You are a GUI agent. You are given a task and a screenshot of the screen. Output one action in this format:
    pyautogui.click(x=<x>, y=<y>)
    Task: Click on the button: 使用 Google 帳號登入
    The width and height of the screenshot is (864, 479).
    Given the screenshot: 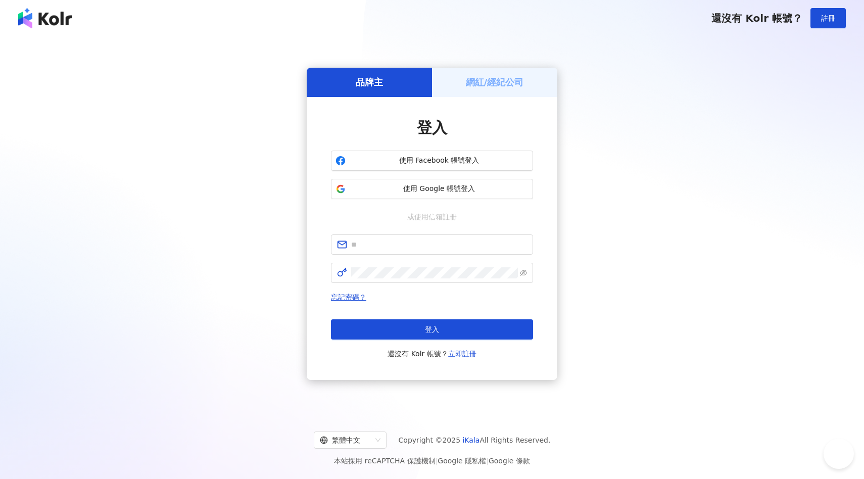 What is the action you would take?
    pyautogui.click(x=432, y=189)
    